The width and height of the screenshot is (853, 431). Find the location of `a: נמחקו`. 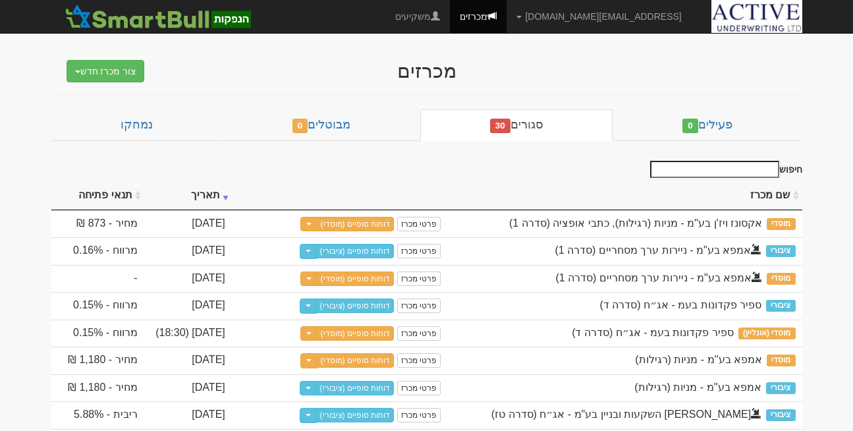

a: נמחקו is located at coordinates (137, 125).